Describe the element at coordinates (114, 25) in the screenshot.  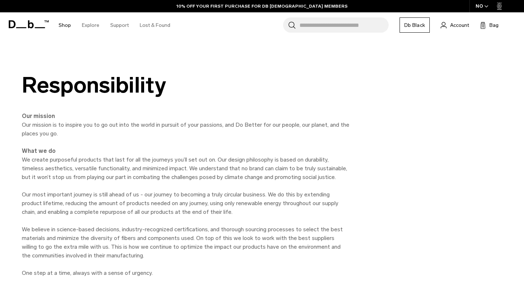
I see `nav: Main Navigation` at that location.